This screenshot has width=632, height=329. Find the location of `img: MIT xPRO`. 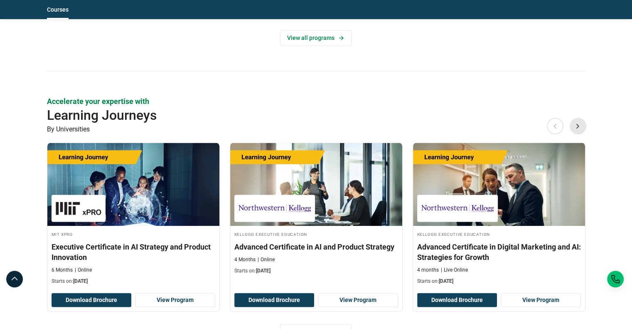

img: MIT xPRO is located at coordinates (79, 208).